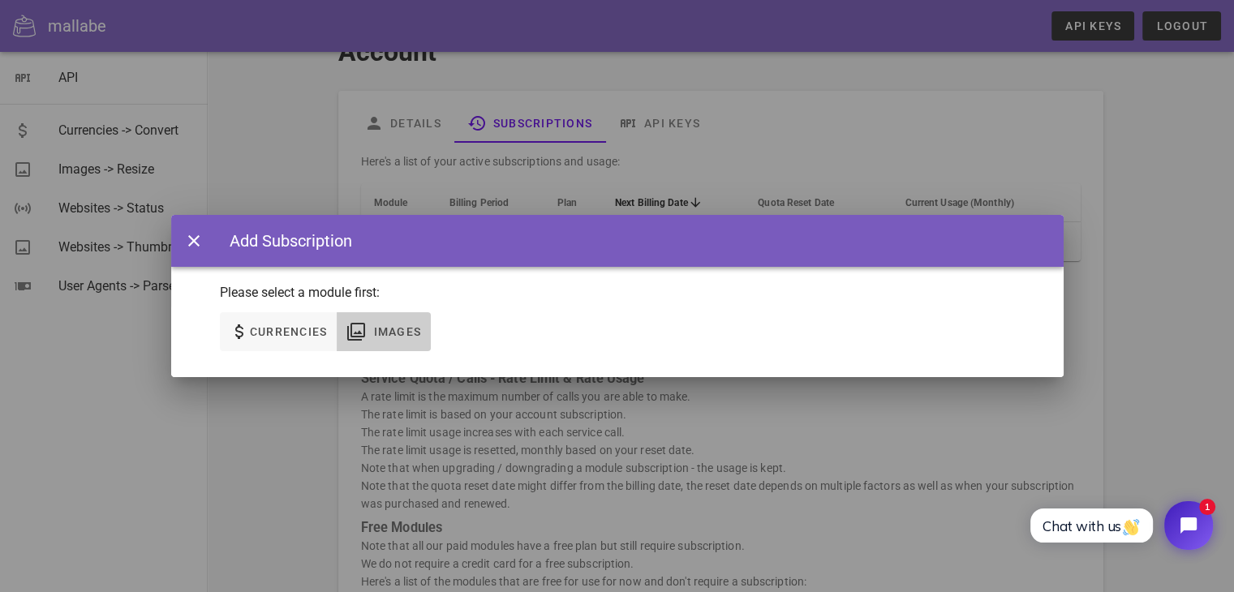 The width and height of the screenshot is (1234, 592). What do you see at coordinates (397, 332) in the screenshot?
I see `span: Images` at bounding box center [397, 332].